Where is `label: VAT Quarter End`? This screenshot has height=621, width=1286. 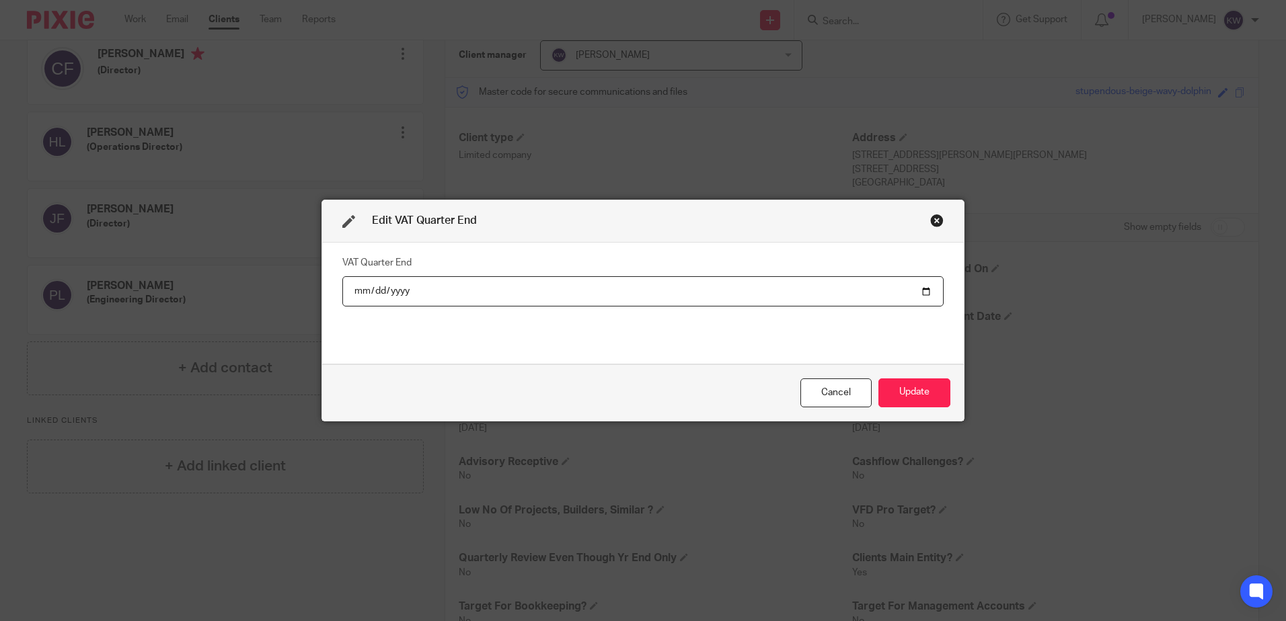
label: VAT Quarter End is located at coordinates (377, 263).